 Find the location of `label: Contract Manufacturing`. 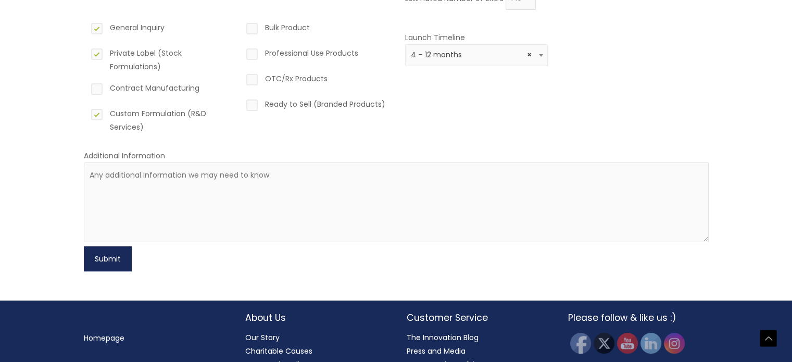

label: Contract Manufacturing is located at coordinates (160, 90).